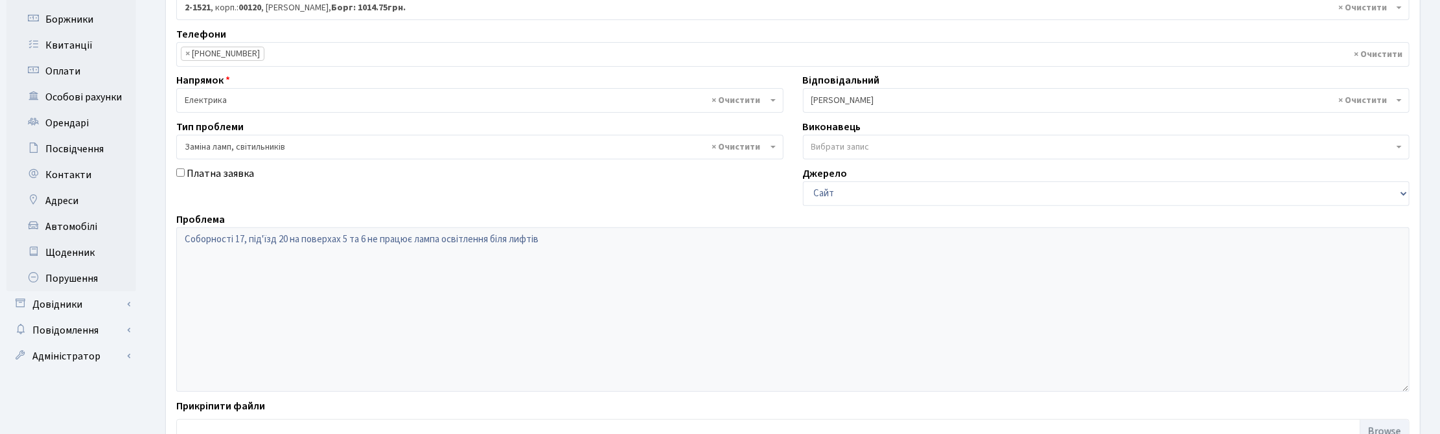 This screenshot has height=434, width=1440. What do you see at coordinates (201, 34) in the screenshot?
I see `label: Телефони` at bounding box center [201, 34].